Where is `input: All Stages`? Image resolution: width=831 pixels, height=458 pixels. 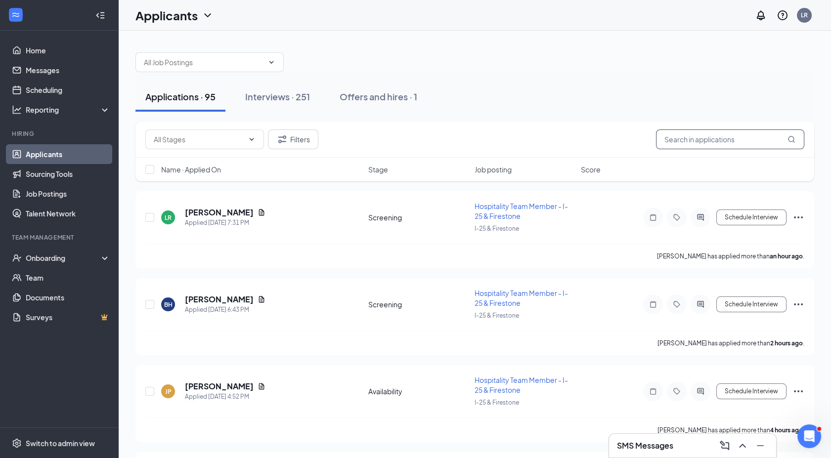
input: All Stages is located at coordinates (199, 139).